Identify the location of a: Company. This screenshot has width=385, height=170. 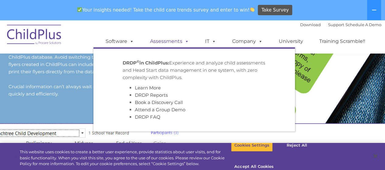
(247, 41).